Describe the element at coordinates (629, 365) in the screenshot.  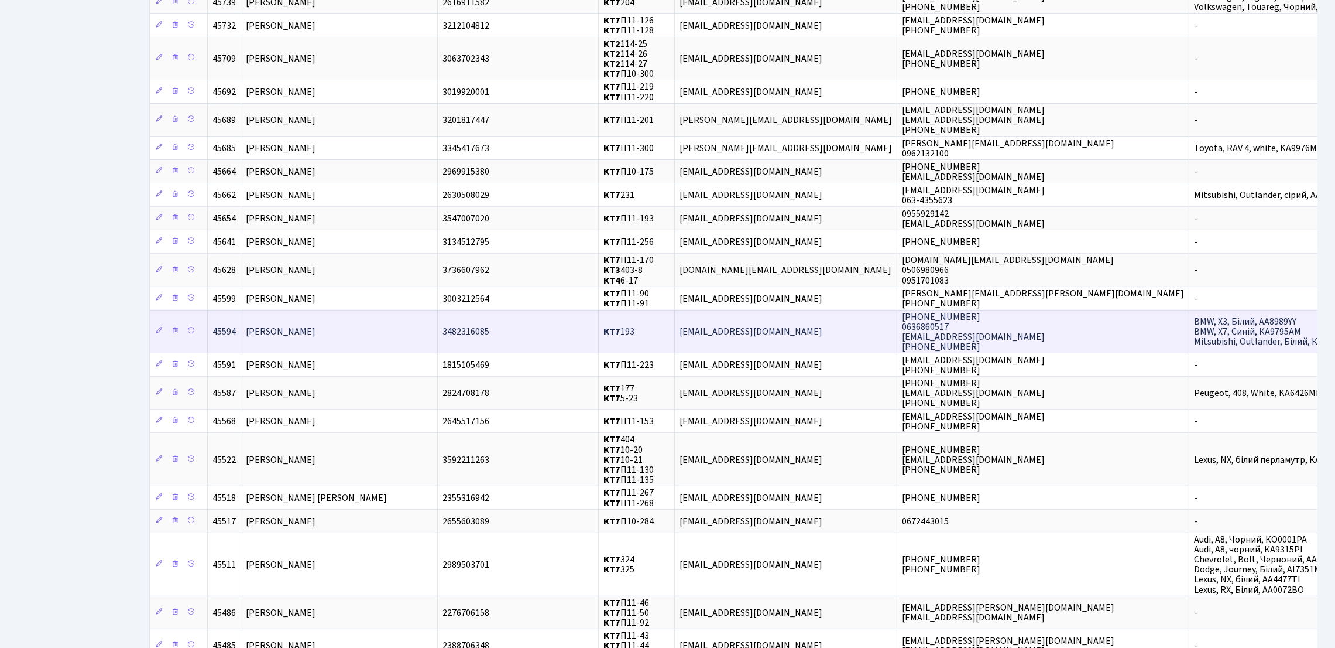
I see `span: П11-223` at that location.